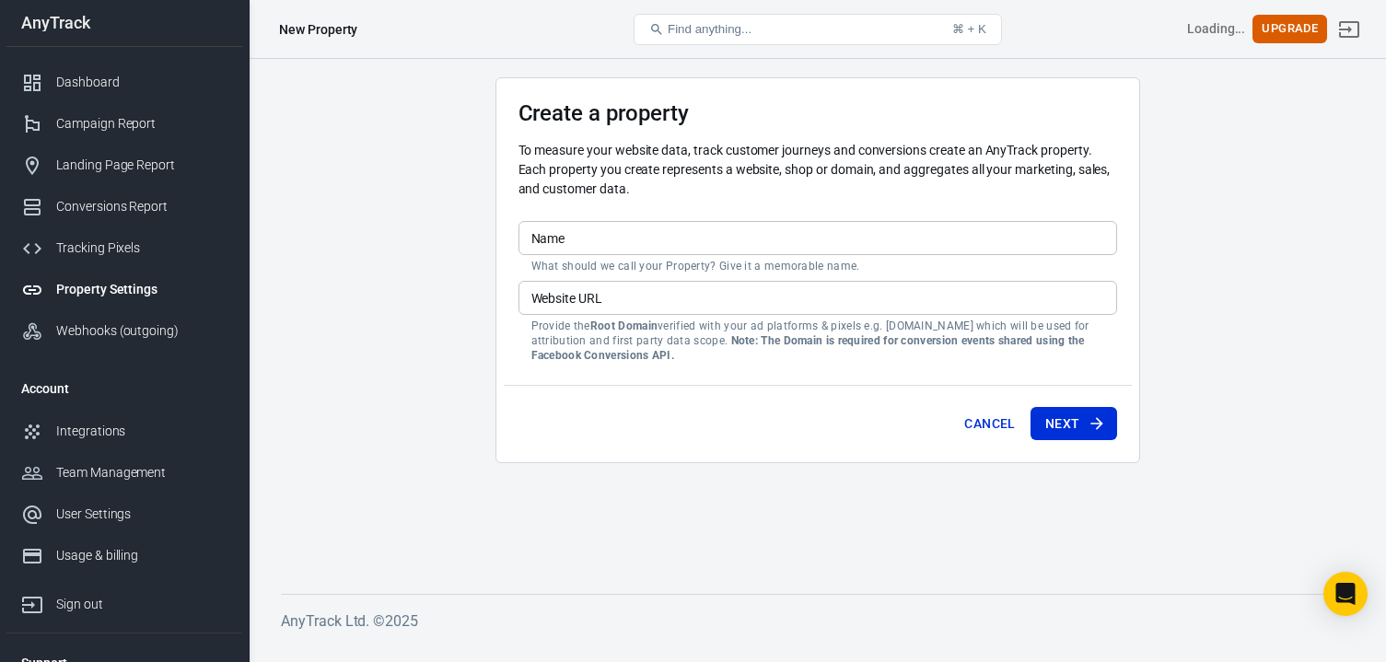  Describe the element at coordinates (1074, 424) in the screenshot. I see `button: Next` at that location.